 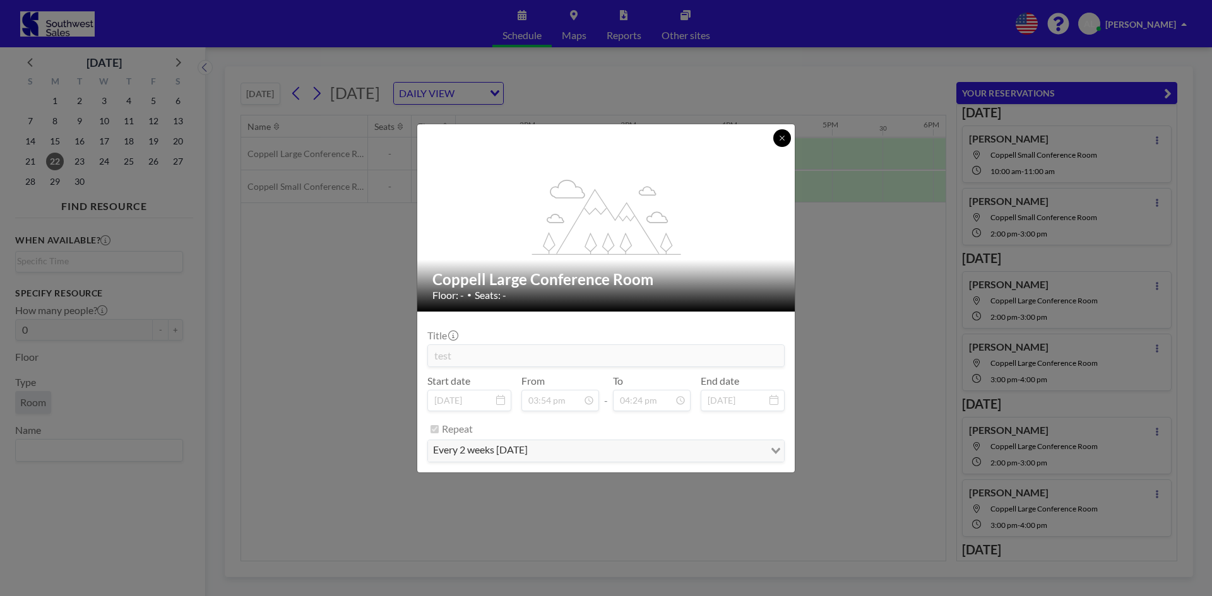 What do you see at coordinates (442, 336) in the screenshot?
I see `label: Title` at bounding box center [442, 336].